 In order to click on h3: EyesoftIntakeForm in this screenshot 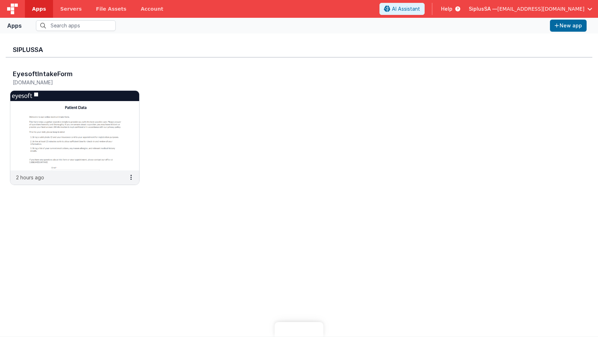, I will do `click(43, 74)`.